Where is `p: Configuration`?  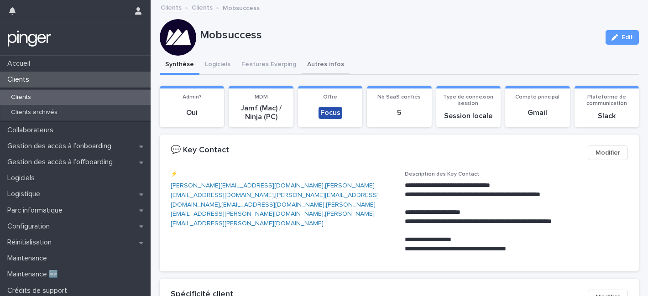
p: Configuration is located at coordinates (30, 226).